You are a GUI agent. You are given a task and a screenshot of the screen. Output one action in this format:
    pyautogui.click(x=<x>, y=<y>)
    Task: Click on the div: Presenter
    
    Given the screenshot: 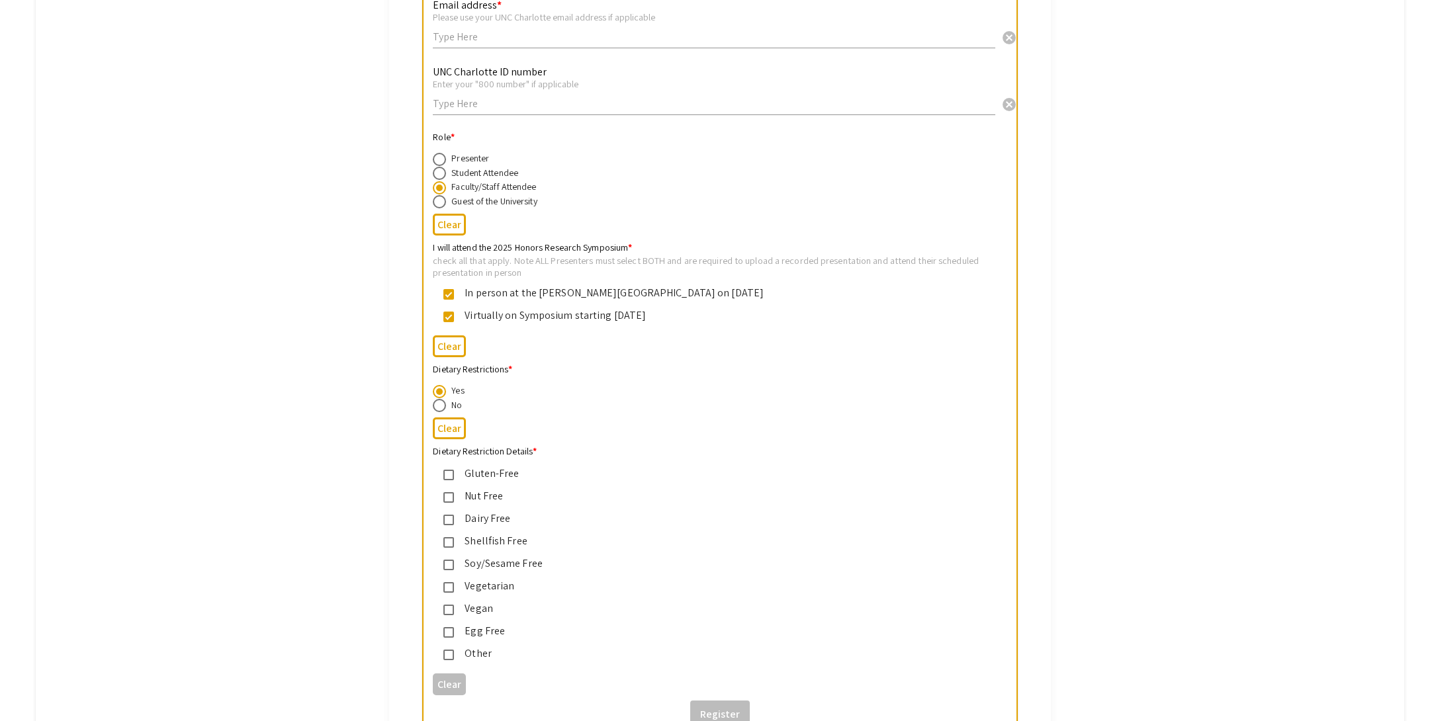 What is the action you would take?
    pyautogui.click(x=470, y=158)
    